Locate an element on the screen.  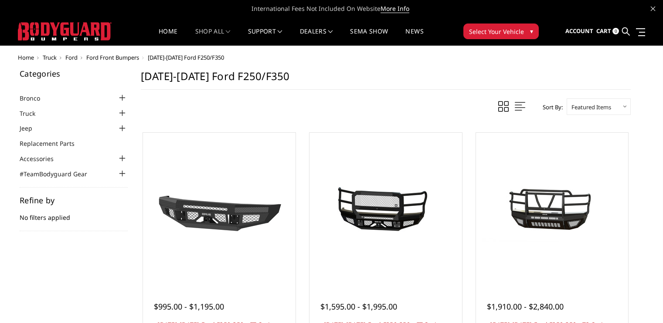
span: Select Your Vehicle is located at coordinates (497, 31).